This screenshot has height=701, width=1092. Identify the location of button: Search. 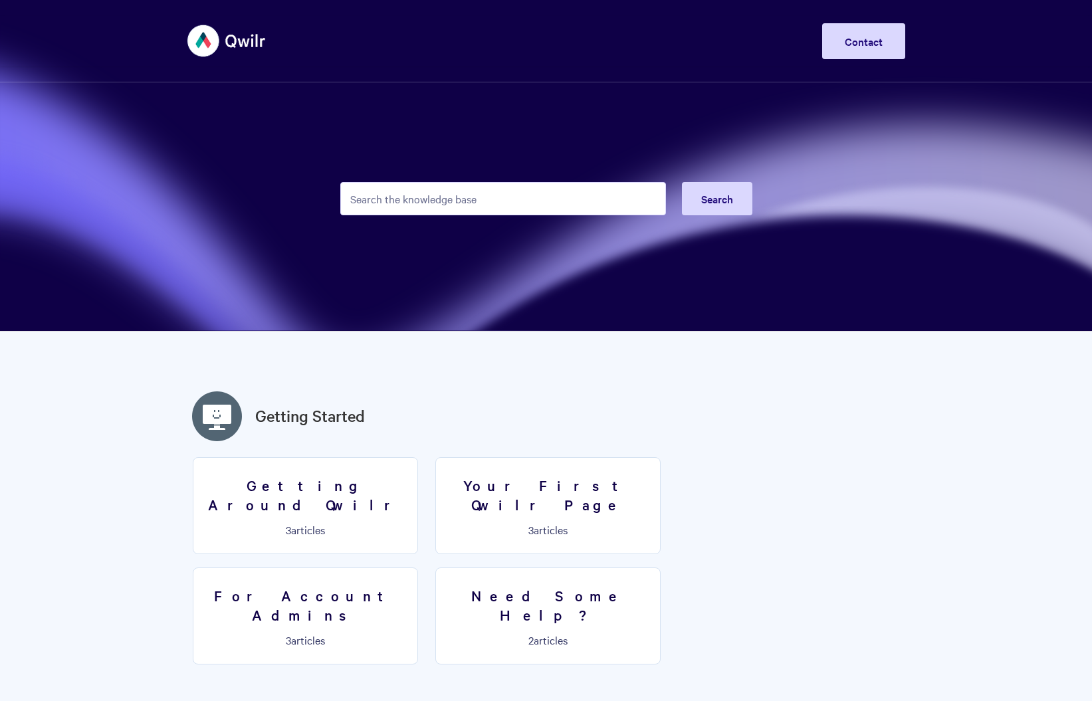
(717, 199).